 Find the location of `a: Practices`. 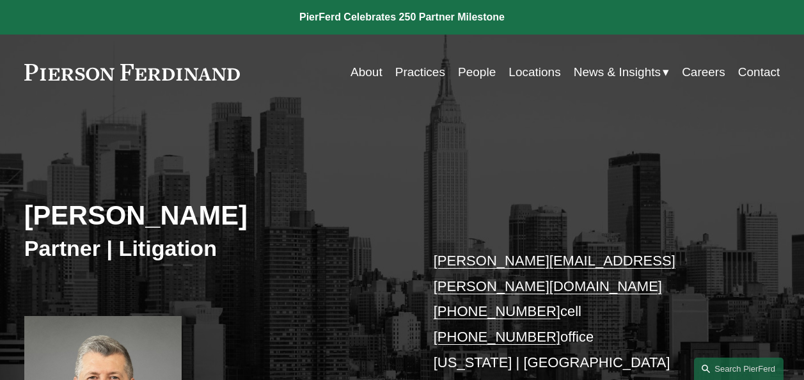

a: Practices is located at coordinates (420, 72).